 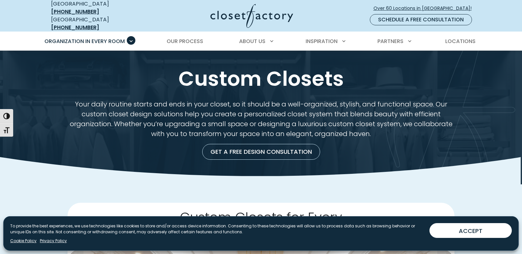 I want to click on span: Partners, so click(x=390, y=41).